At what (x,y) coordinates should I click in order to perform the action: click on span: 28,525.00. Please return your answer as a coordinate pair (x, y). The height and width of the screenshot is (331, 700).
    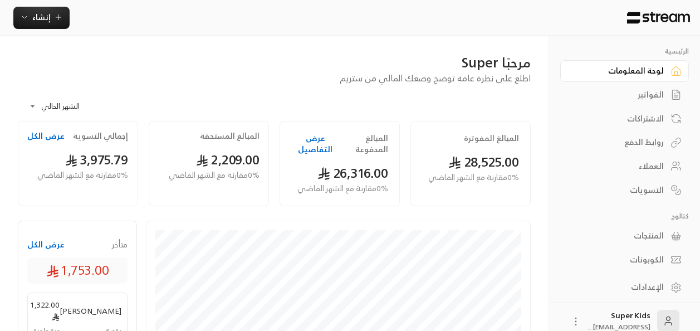
    Looking at the image, I should click on (483, 161).